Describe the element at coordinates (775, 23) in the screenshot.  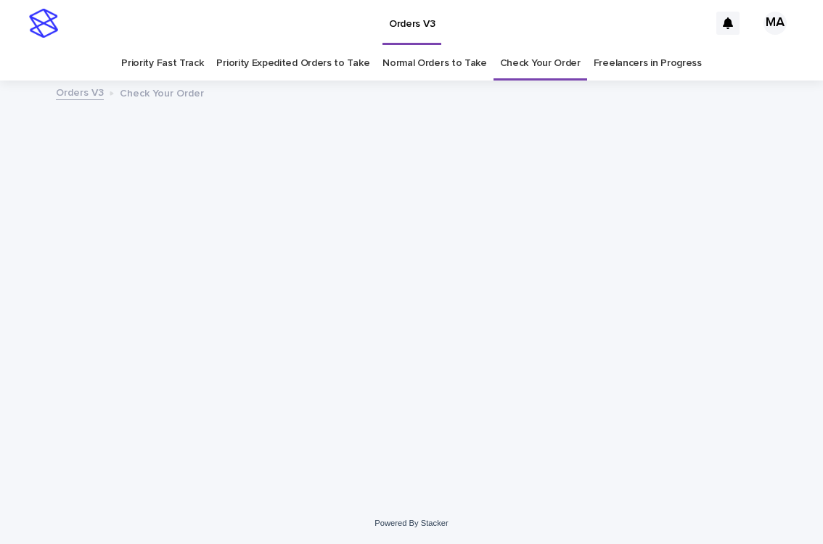
I see `div: MA` at that location.